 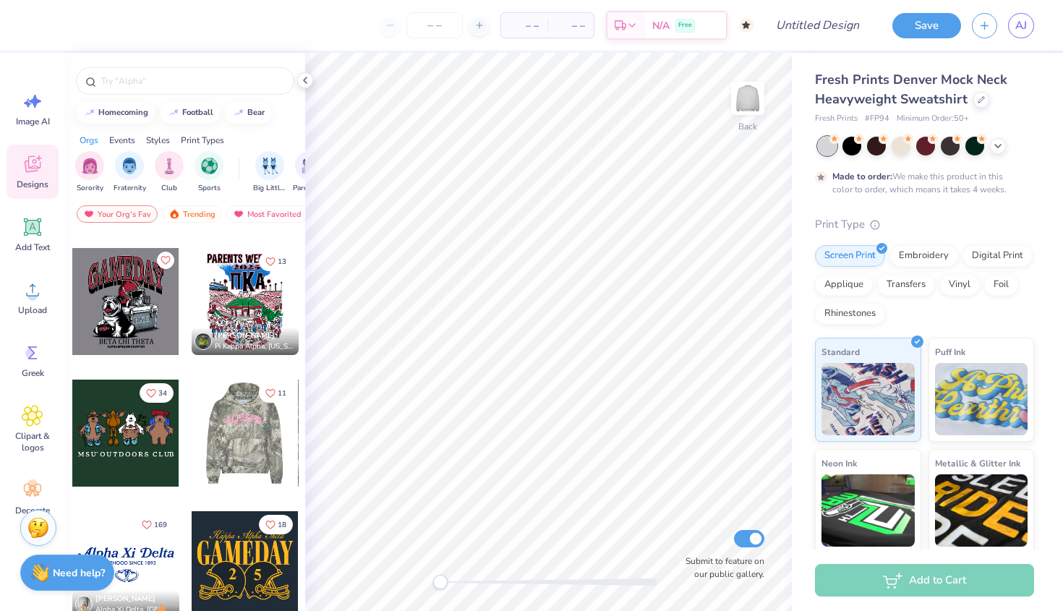 What do you see at coordinates (33, 442) in the screenshot?
I see `span: Clipart & logos` at bounding box center [33, 442].